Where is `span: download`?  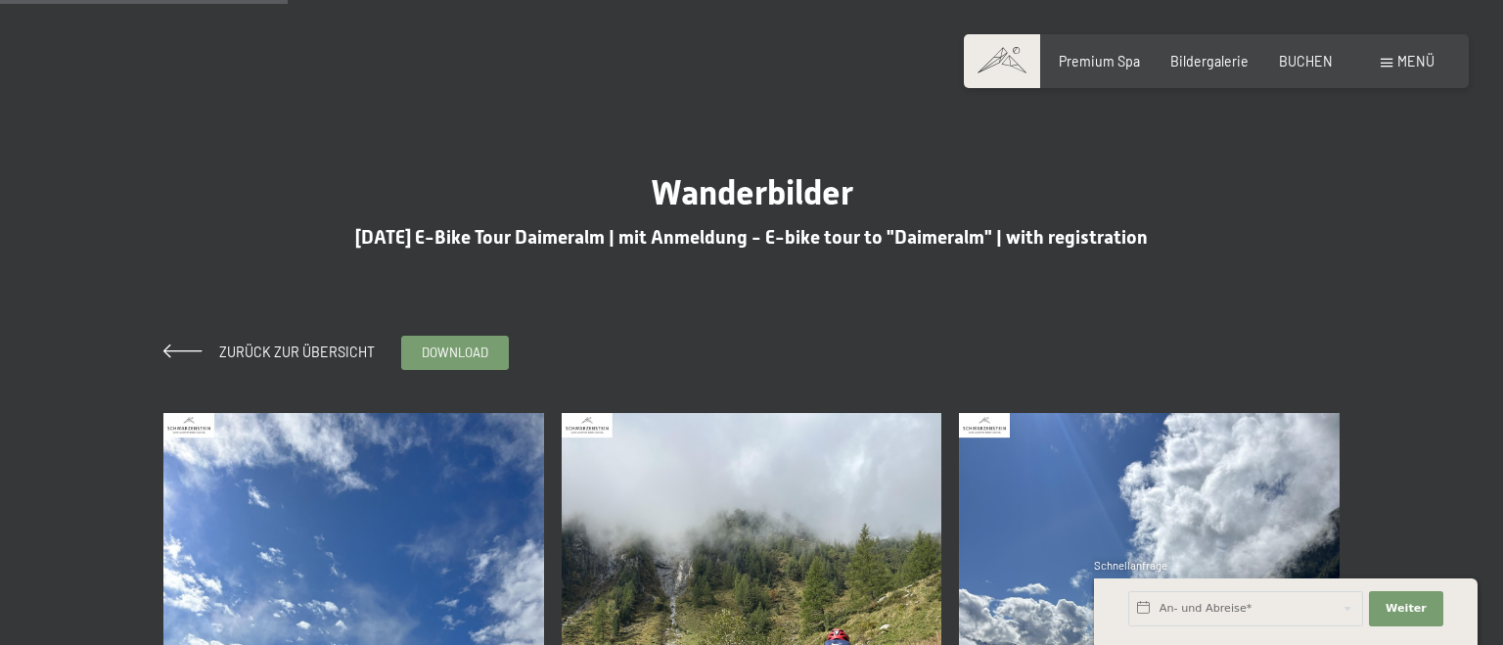 span: download is located at coordinates (455, 352).